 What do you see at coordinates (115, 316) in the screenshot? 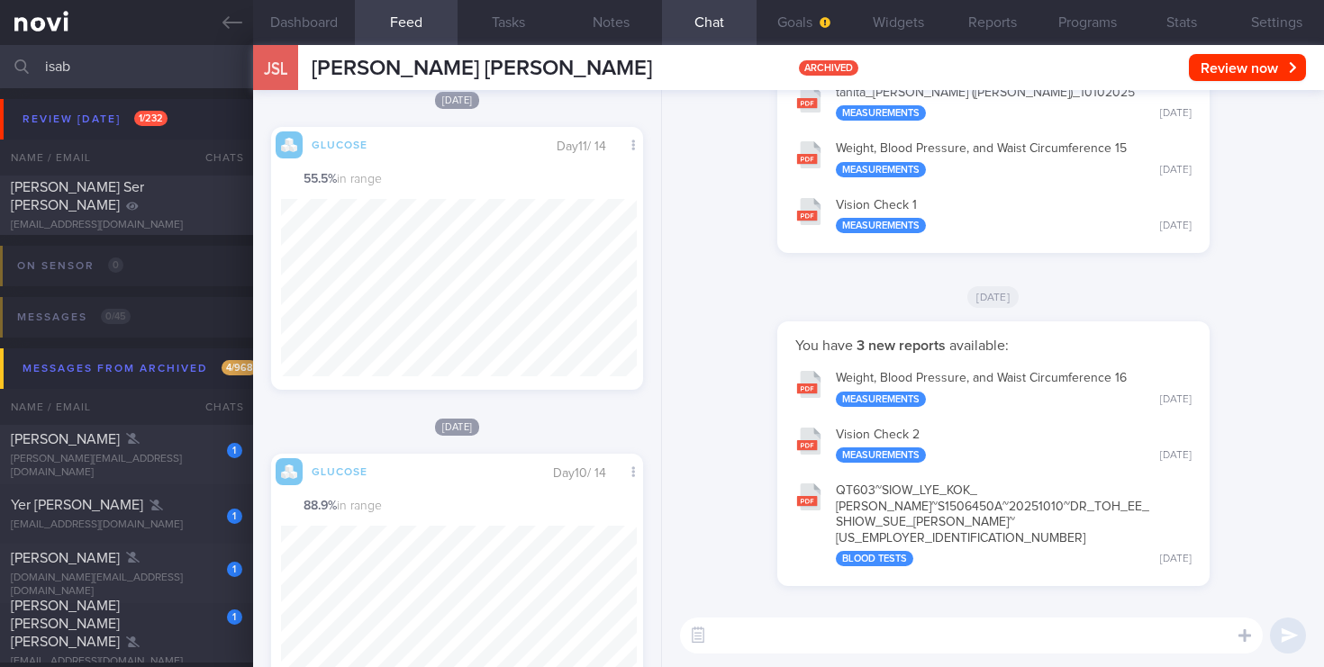
I see `span: 0 / 45` at bounding box center [115, 316].